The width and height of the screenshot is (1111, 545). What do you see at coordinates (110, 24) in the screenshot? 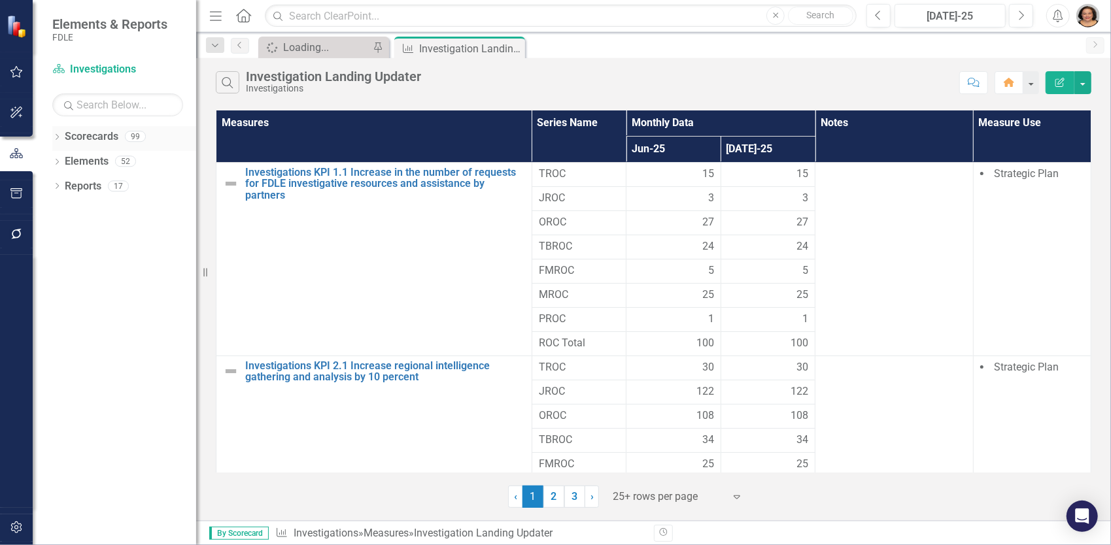
I see `span: Elements & Reports` at bounding box center [110, 24].